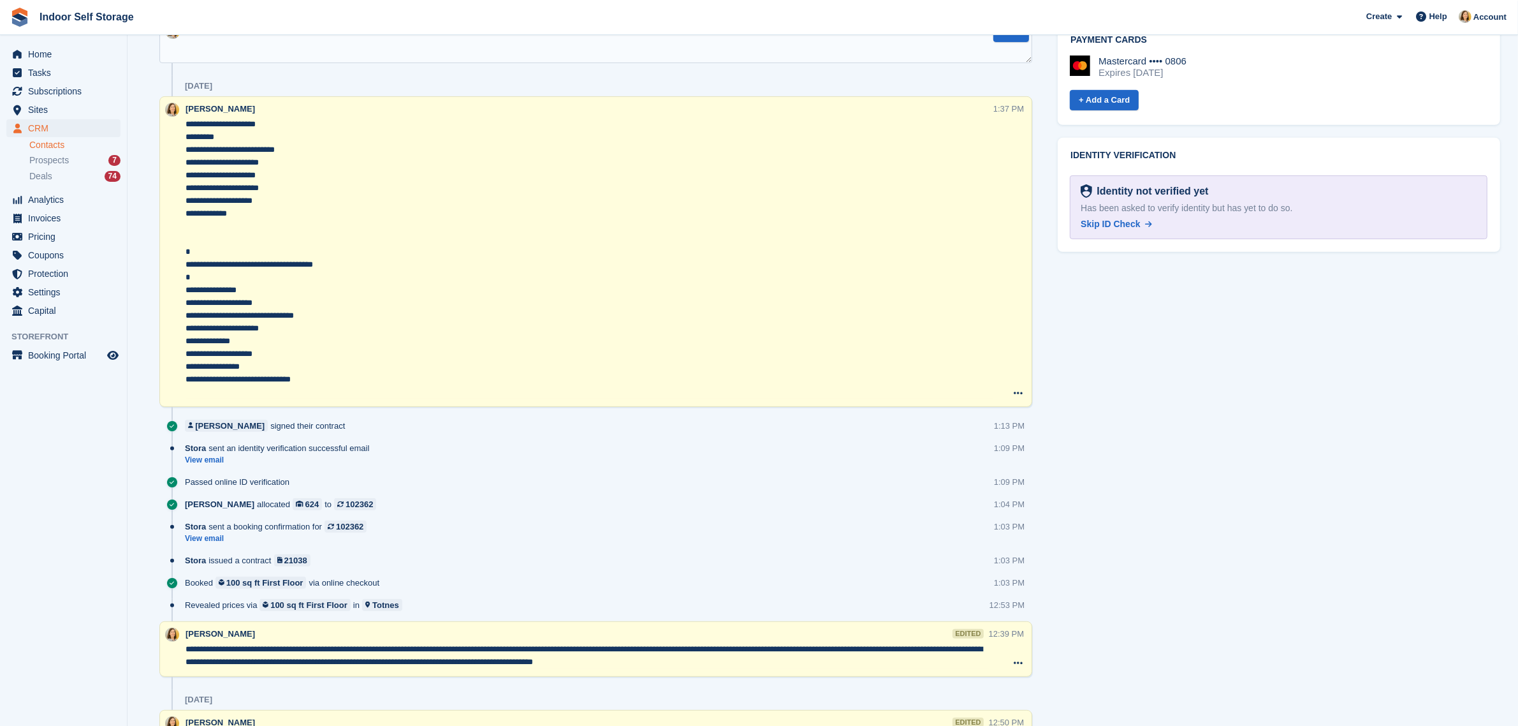 The image size is (1518, 726). Describe the element at coordinates (1379, 17) in the screenshot. I see `span: Create` at that location.